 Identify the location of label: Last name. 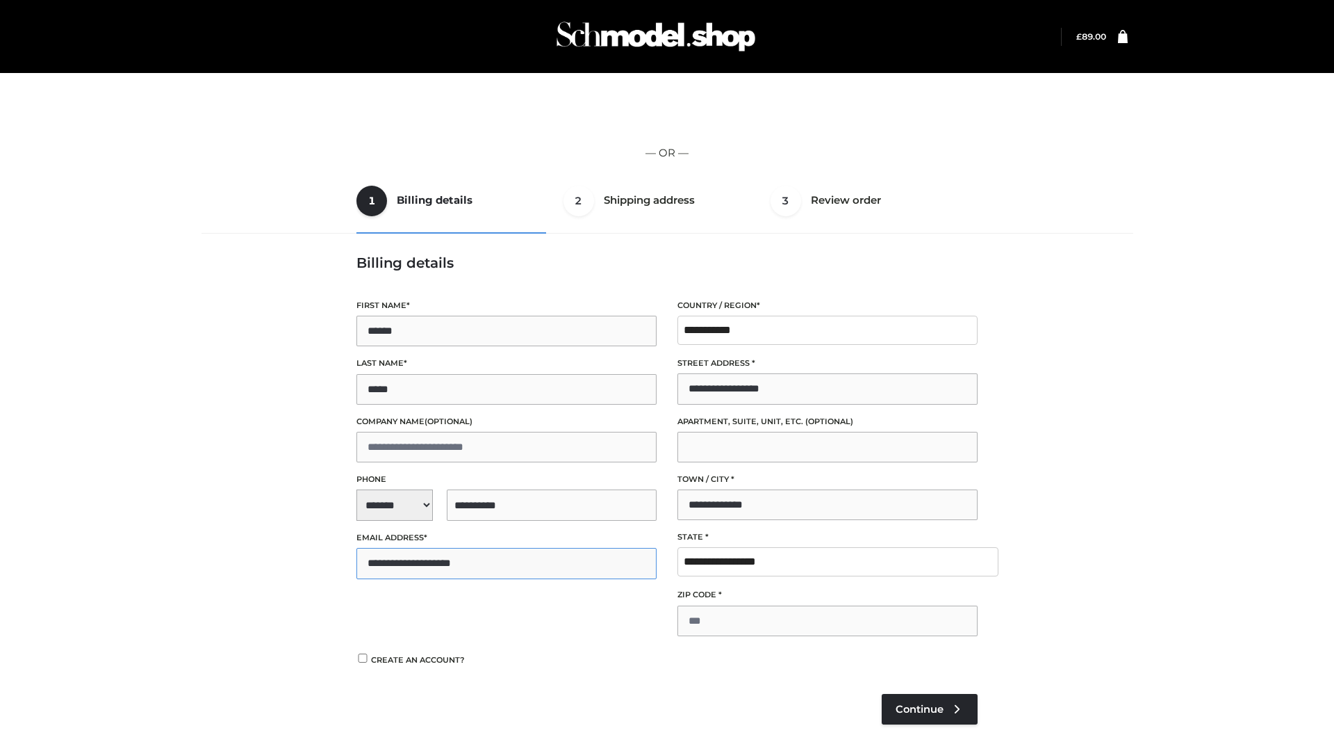
(507, 363).